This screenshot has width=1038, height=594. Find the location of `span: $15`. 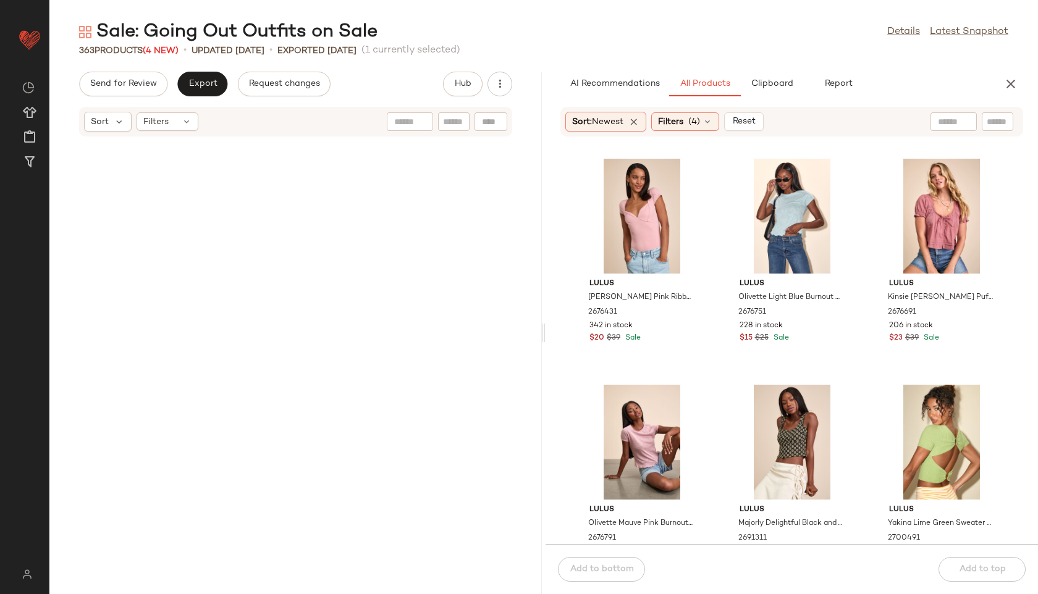

span: $15 is located at coordinates (746, 339).